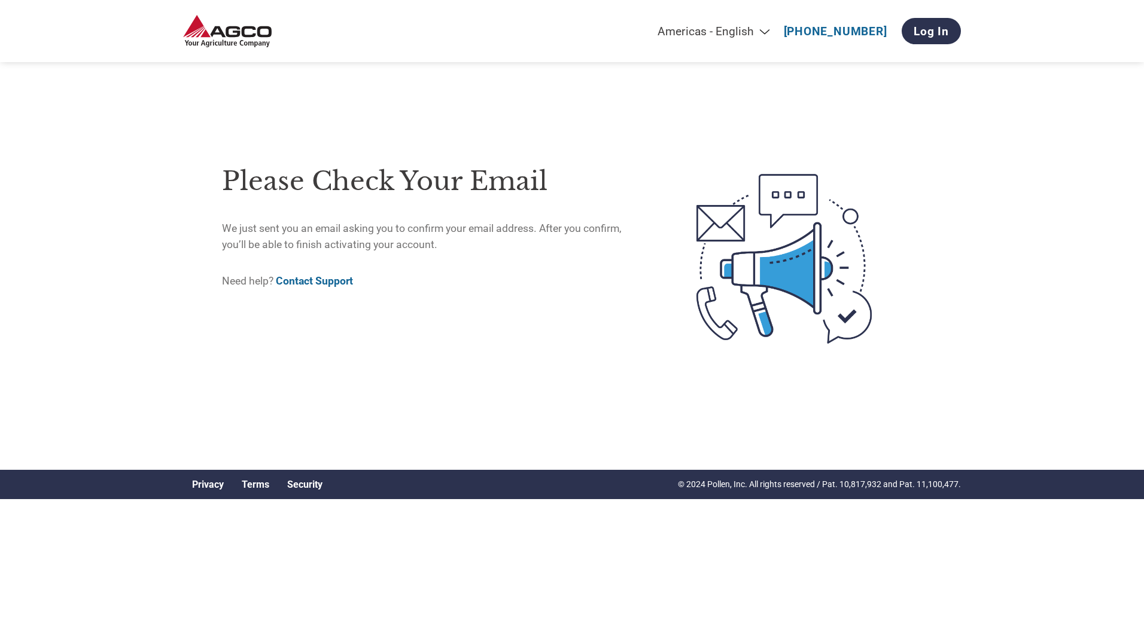 The width and height of the screenshot is (1144, 624). I want to click on a: Security, so click(304, 484).